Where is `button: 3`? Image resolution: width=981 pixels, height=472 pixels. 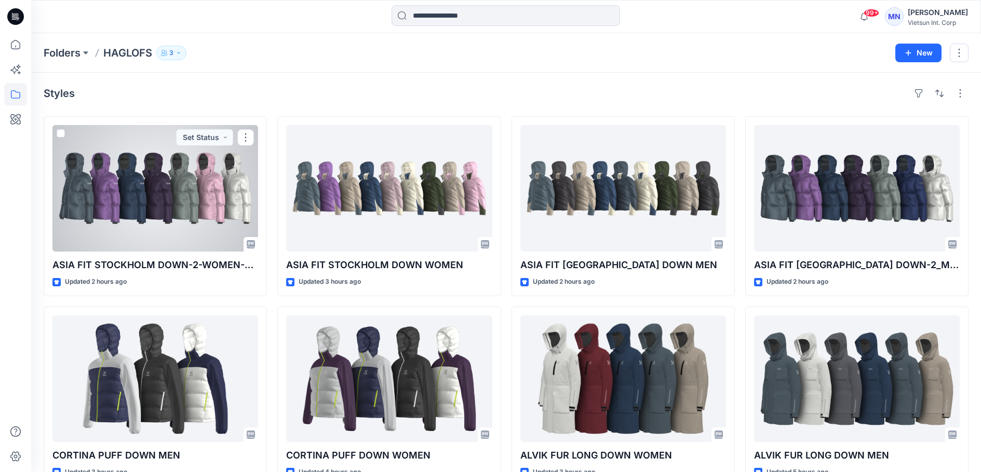
button: 3 is located at coordinates (171, 53).